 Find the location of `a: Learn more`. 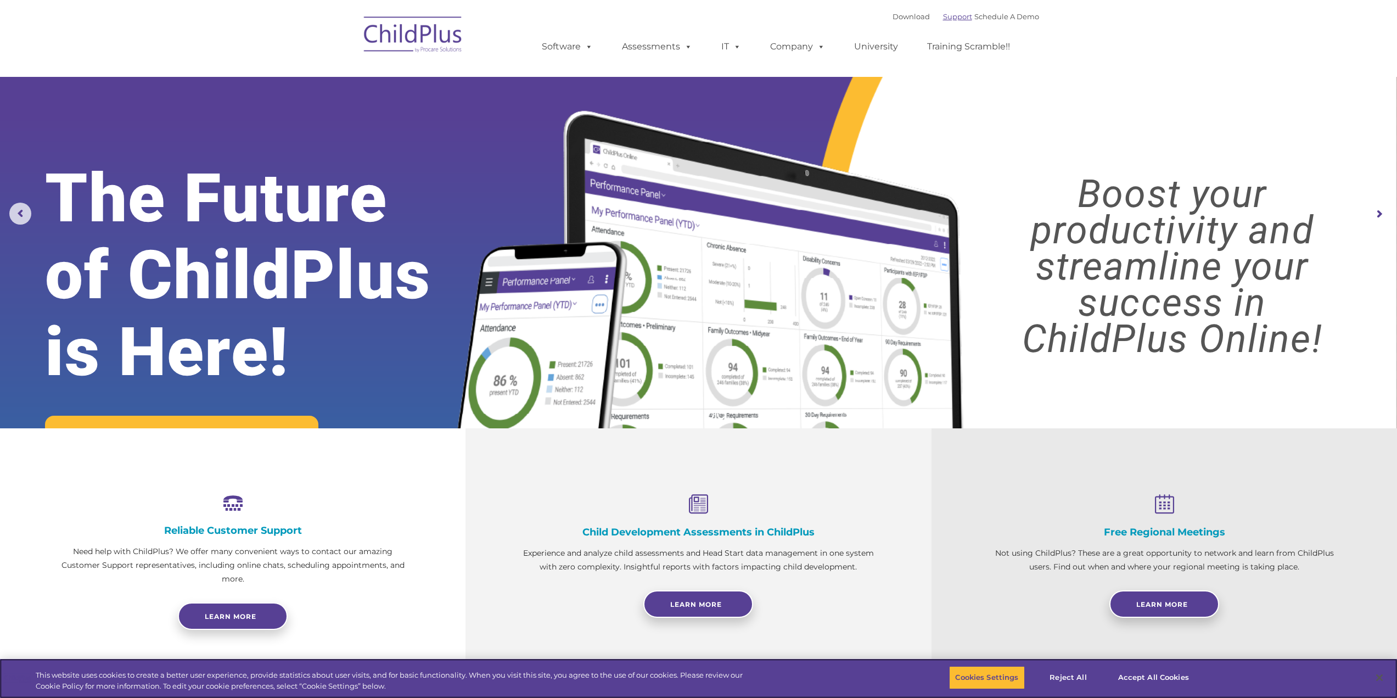

a: Learn more is located at coordinates (233, 616).